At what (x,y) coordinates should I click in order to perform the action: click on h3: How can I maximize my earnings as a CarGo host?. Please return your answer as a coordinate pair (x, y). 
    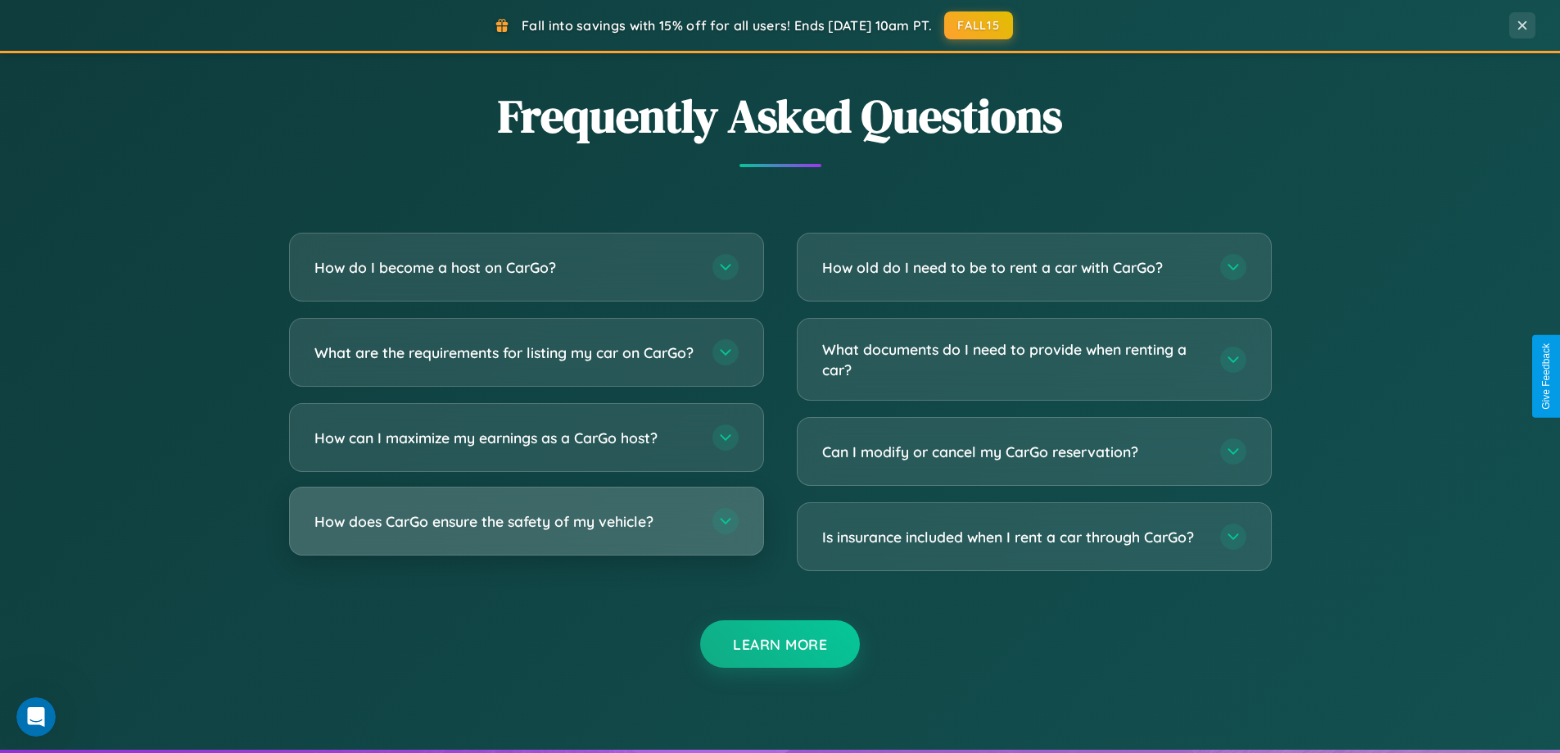
    Looking at the image, I should click on (505, 437).